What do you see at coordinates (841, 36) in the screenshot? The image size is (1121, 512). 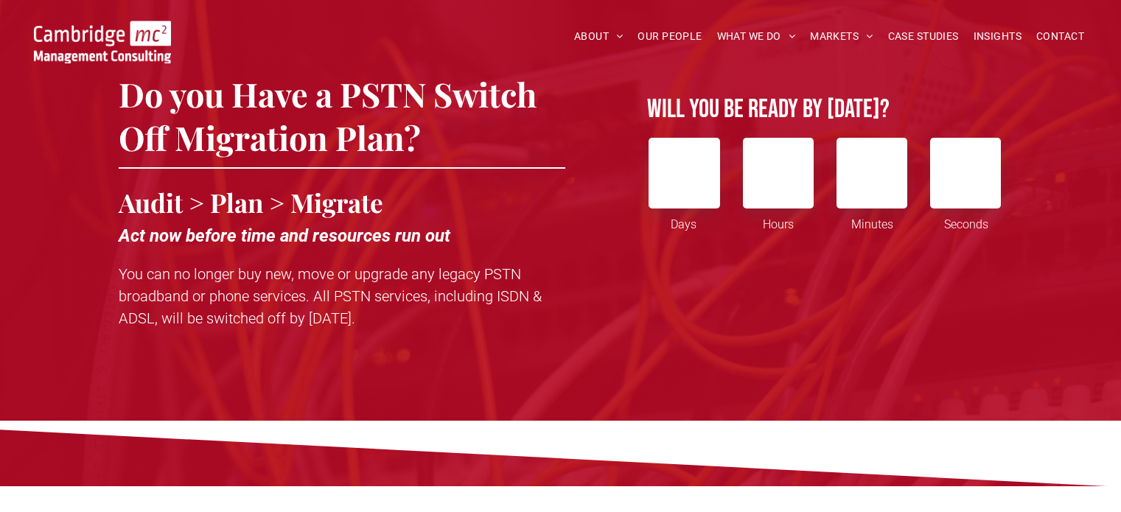 I see `a: MARKETS` at bounding box center [841, 36].